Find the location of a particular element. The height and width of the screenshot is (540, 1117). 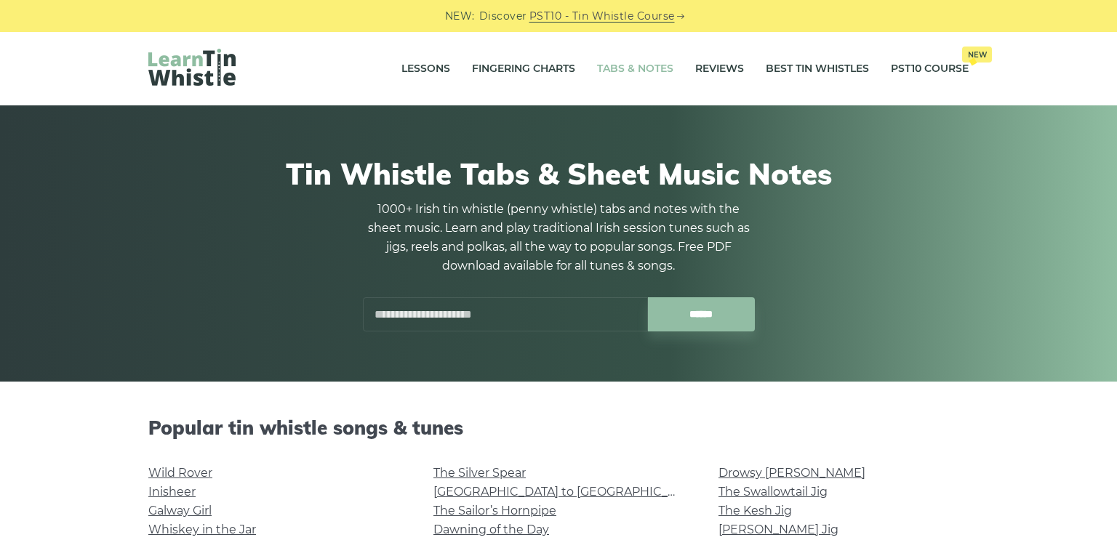

a: Reviews is located at coordinates (719, 69).